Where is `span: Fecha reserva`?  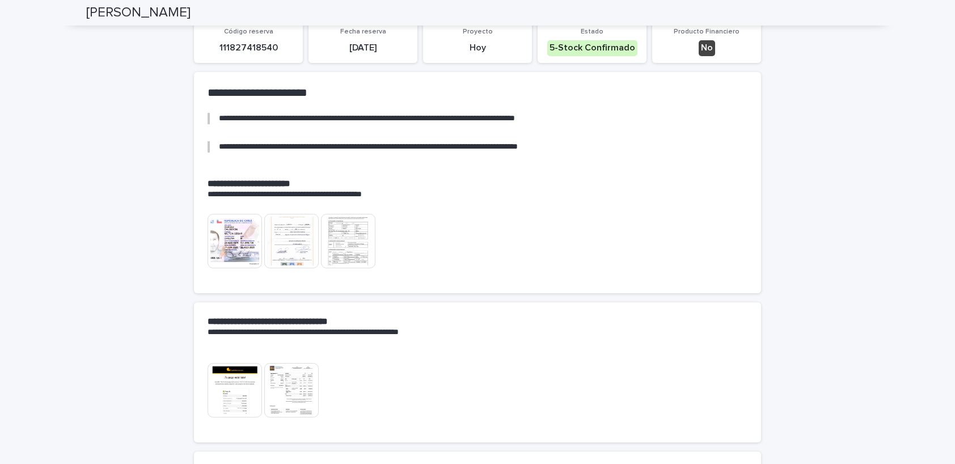
span: Fecha reserva is located at coordinates (363, 32).